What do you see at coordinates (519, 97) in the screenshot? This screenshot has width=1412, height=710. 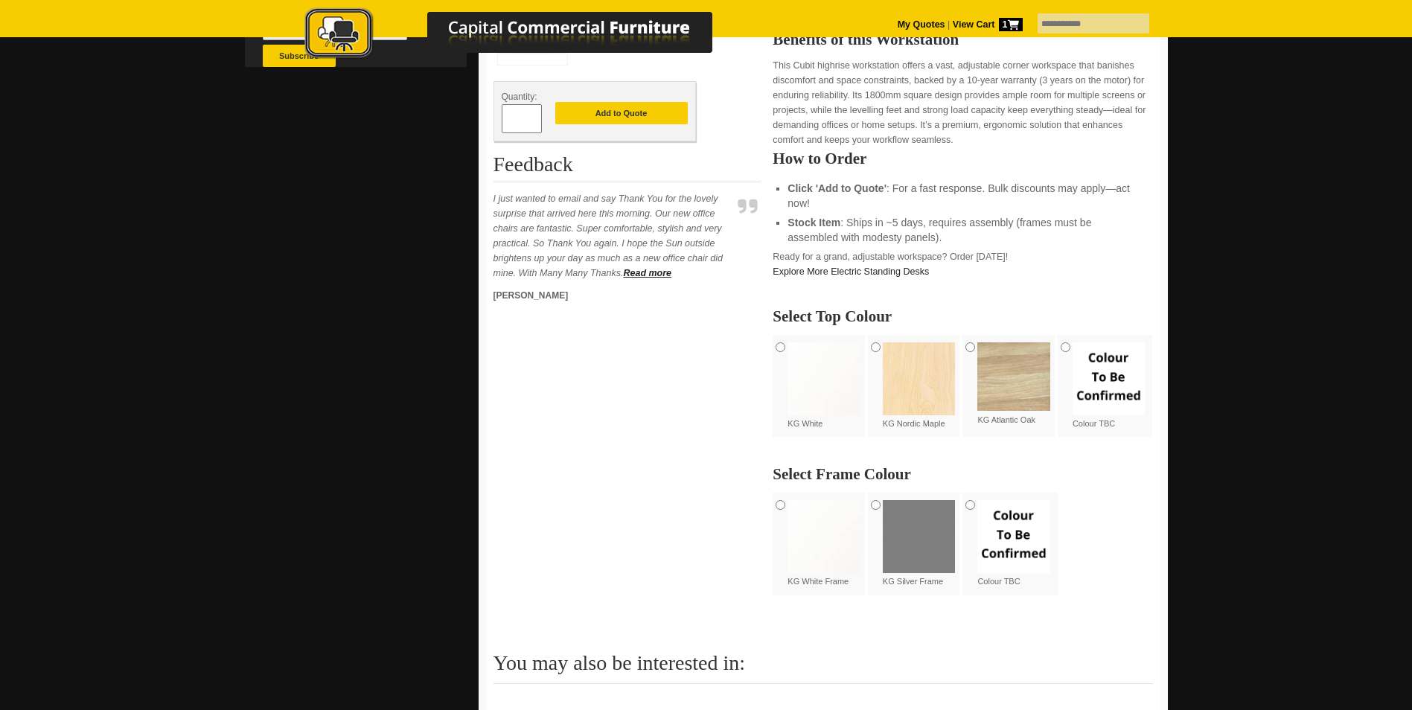 I see `span: Quantity:` at bounding box center [519, 97].